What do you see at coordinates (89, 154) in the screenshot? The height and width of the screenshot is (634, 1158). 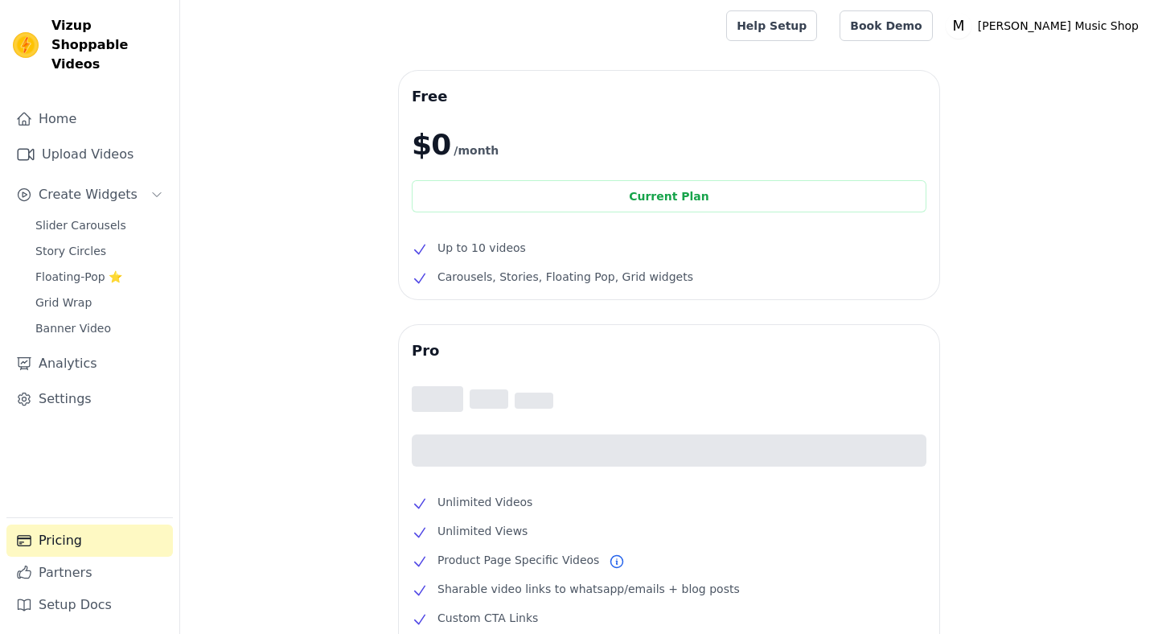 I see `a: Upload Videos` at bounding box center [89, 154].